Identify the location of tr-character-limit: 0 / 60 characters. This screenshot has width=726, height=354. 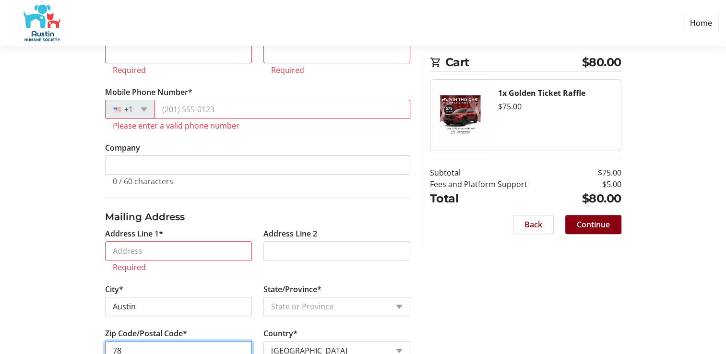
(143, 181).